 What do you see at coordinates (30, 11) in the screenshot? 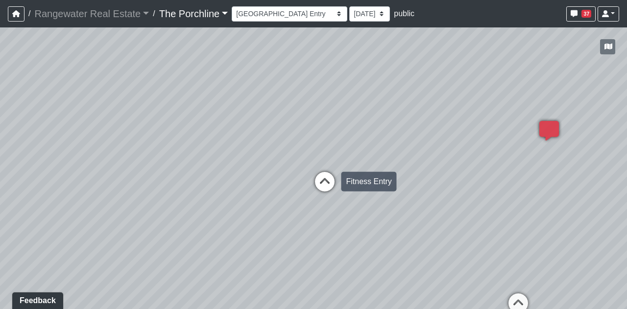
I see `button: Feedback` at bounding box center [30, 11].